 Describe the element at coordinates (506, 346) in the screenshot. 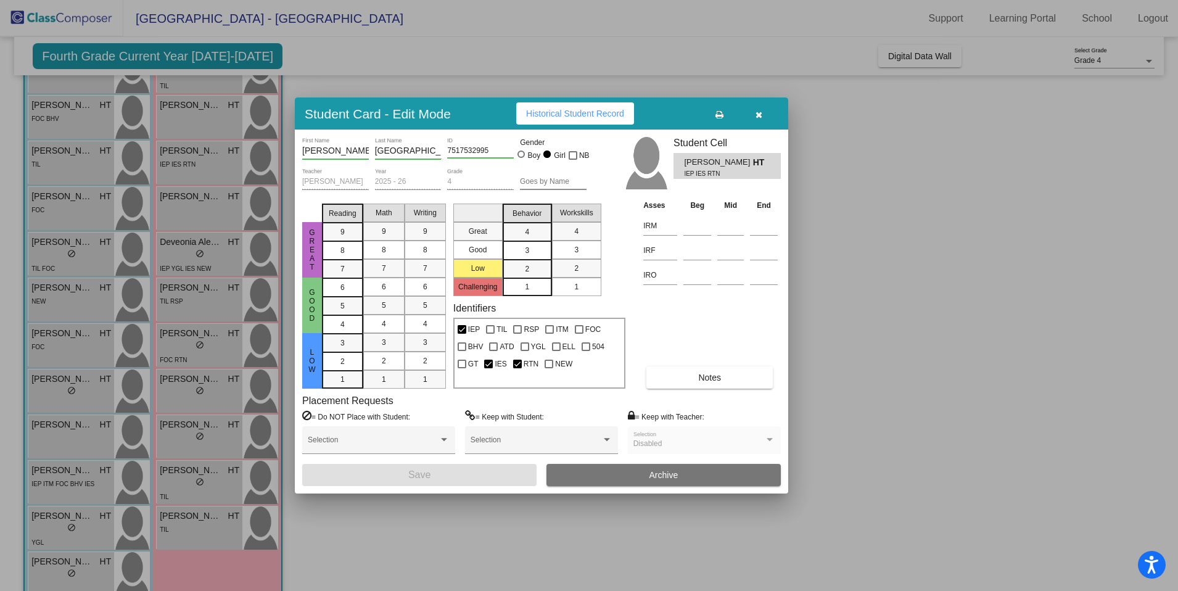

I see `span: ATD` at that location.